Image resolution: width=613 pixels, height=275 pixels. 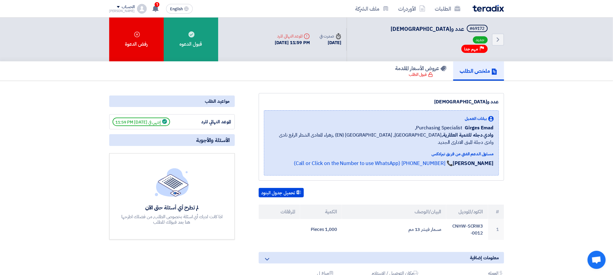 What do you see at coordinates (176, 9) in the screenshot?
I see `span: English` at bounding box center [176, 9].